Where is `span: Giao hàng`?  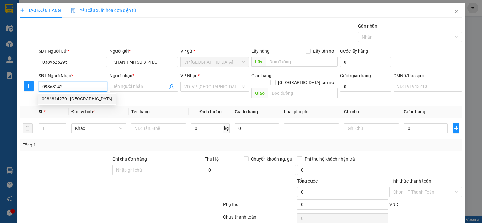 span: Giao hàng is located at coordinates (262, 76).